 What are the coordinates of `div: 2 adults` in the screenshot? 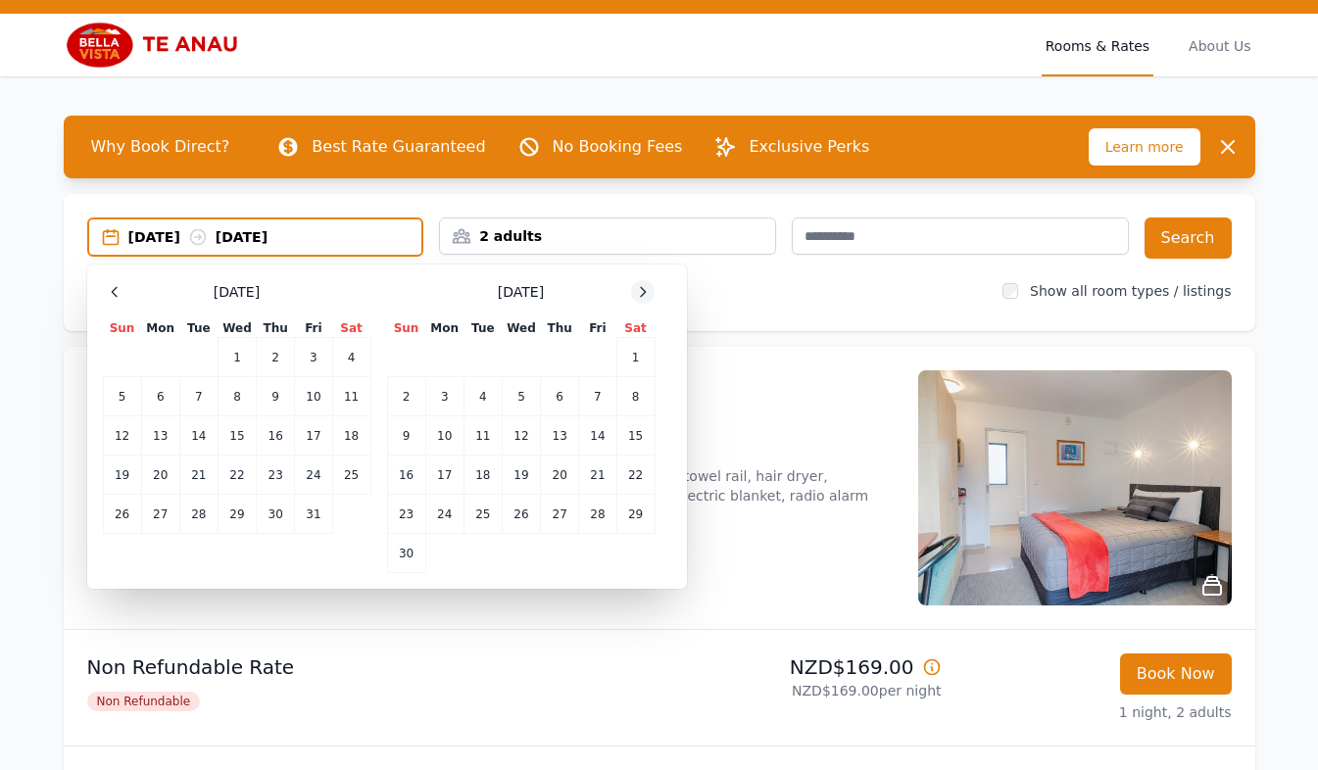 It's located at (607, 236).